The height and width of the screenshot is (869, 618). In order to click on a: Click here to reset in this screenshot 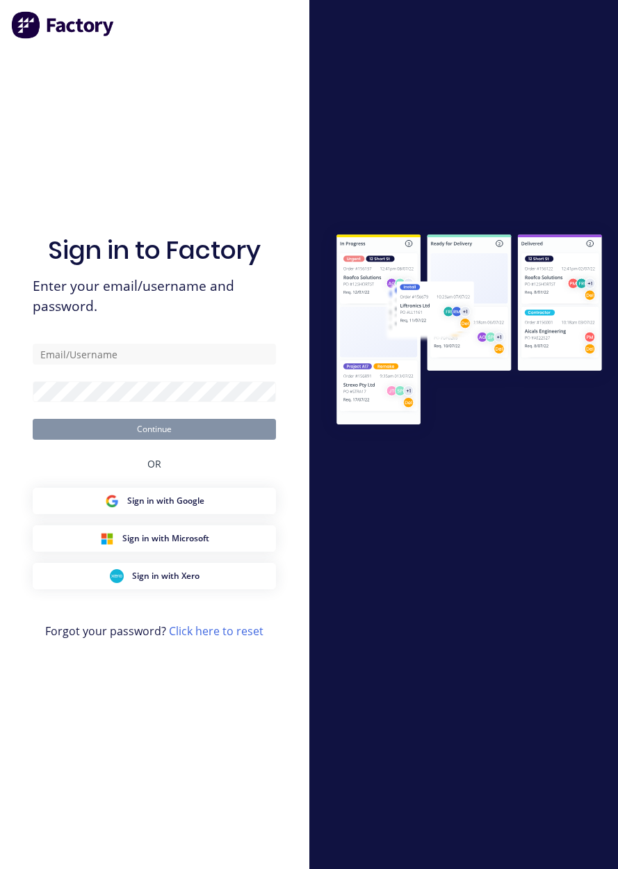, I will do `click(216, 631)`.